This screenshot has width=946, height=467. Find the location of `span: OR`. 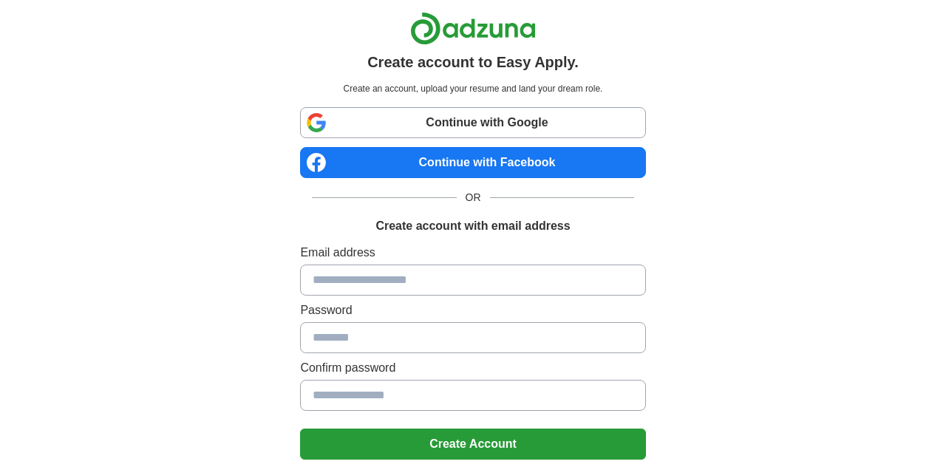

span: OR is located at coordinates (473, 197).